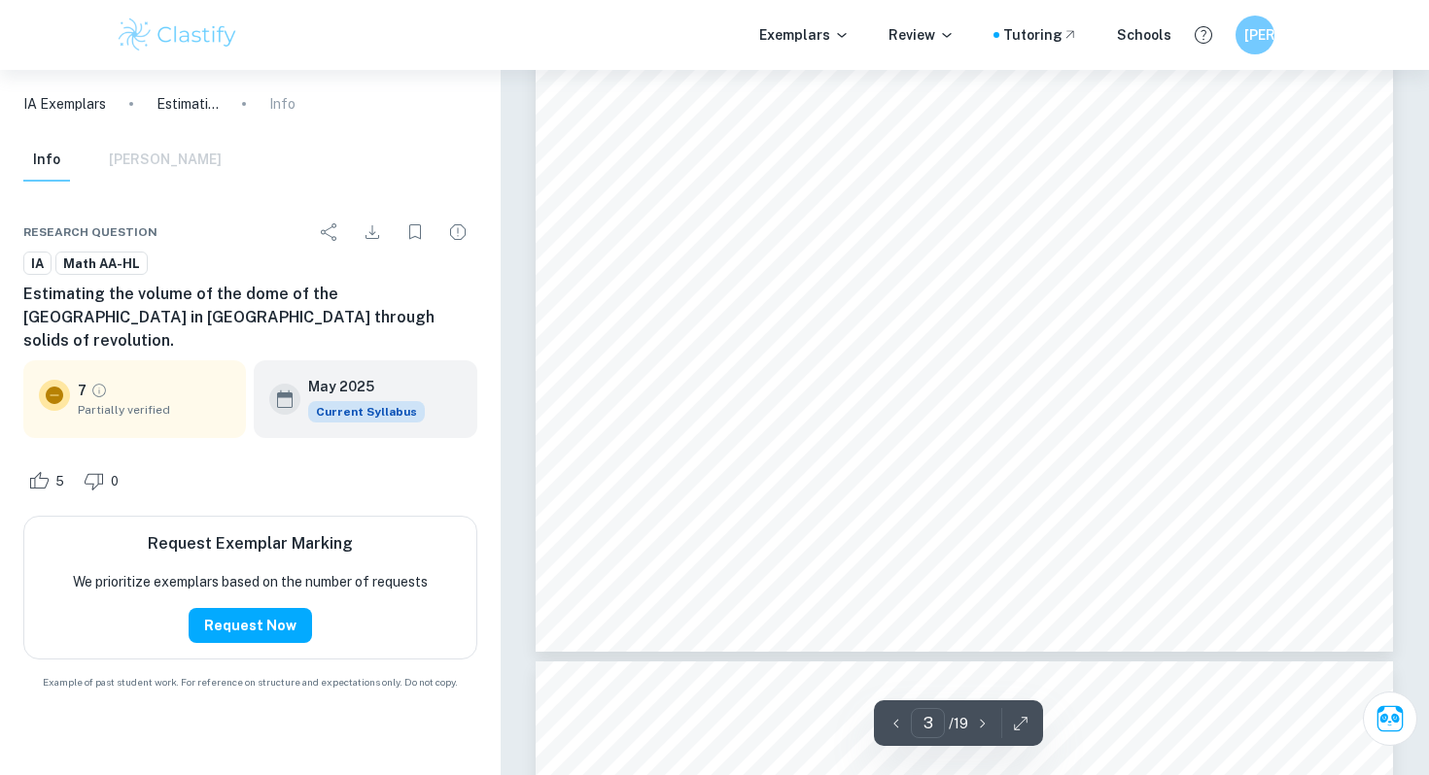 The height and width of the screenshot is (775, 1429). What do you see at coordinates (884, 311) in the screenshot?
I see `span: height of the obtained object can be described using integral equations.` at bounding box center [884, 311].